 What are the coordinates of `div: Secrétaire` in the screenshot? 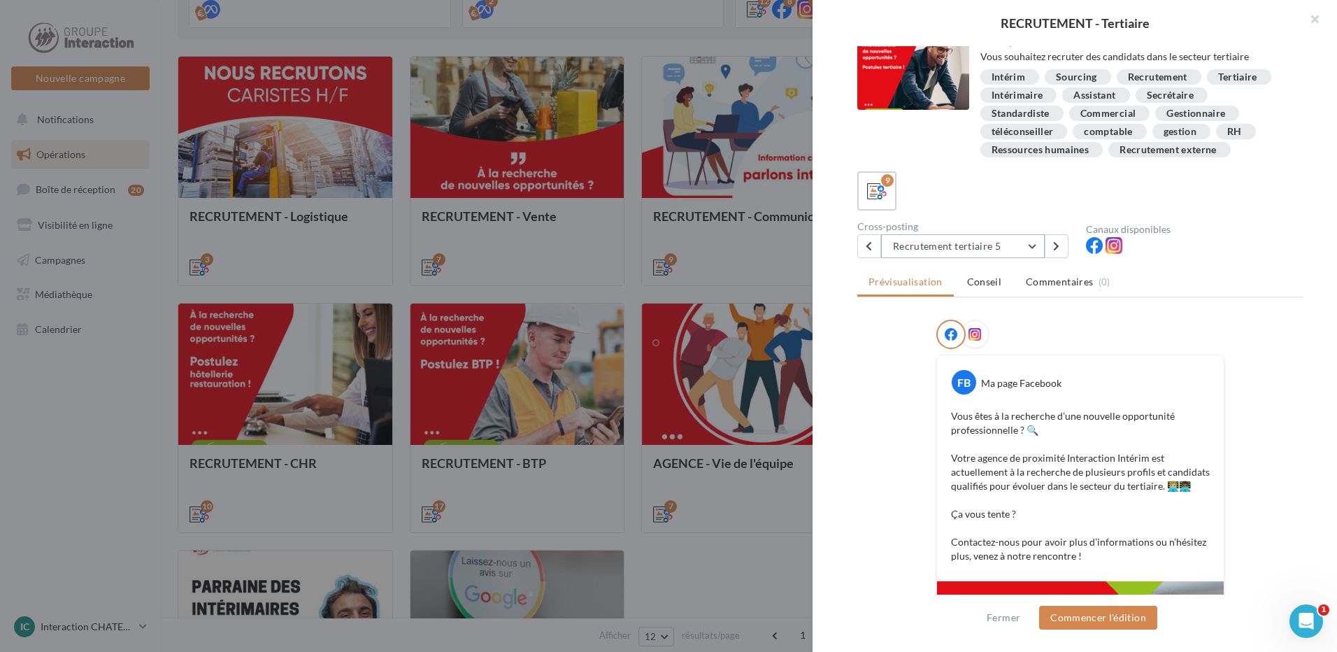 It's located at (1171, 95).